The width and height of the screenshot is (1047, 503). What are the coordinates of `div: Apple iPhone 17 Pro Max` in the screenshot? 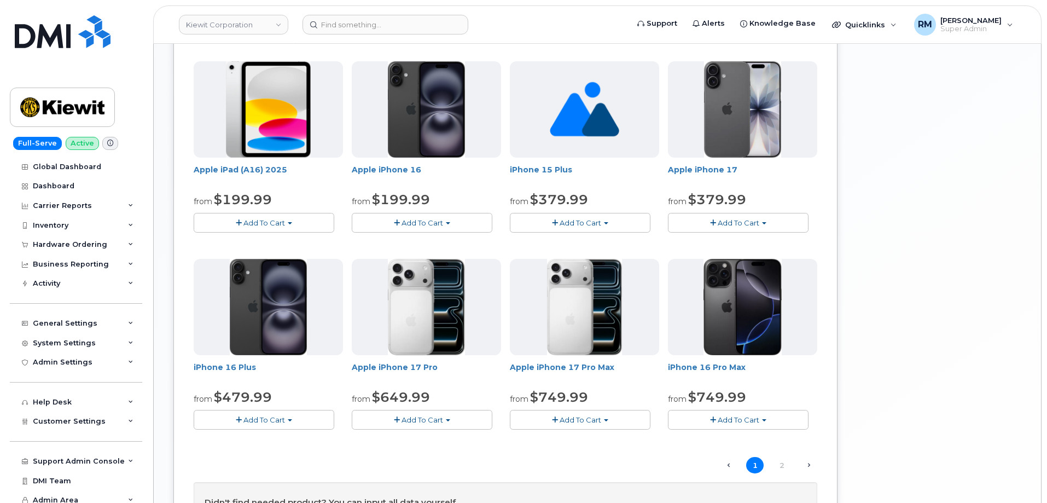 It's located at (584, 372).